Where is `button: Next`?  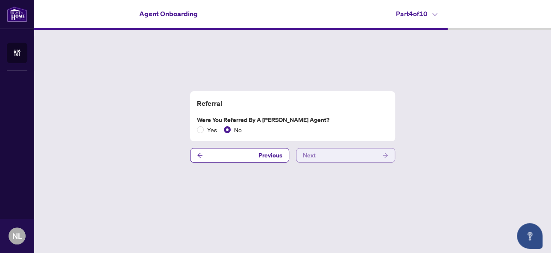 button: Next is located at coordinates (345, 155).